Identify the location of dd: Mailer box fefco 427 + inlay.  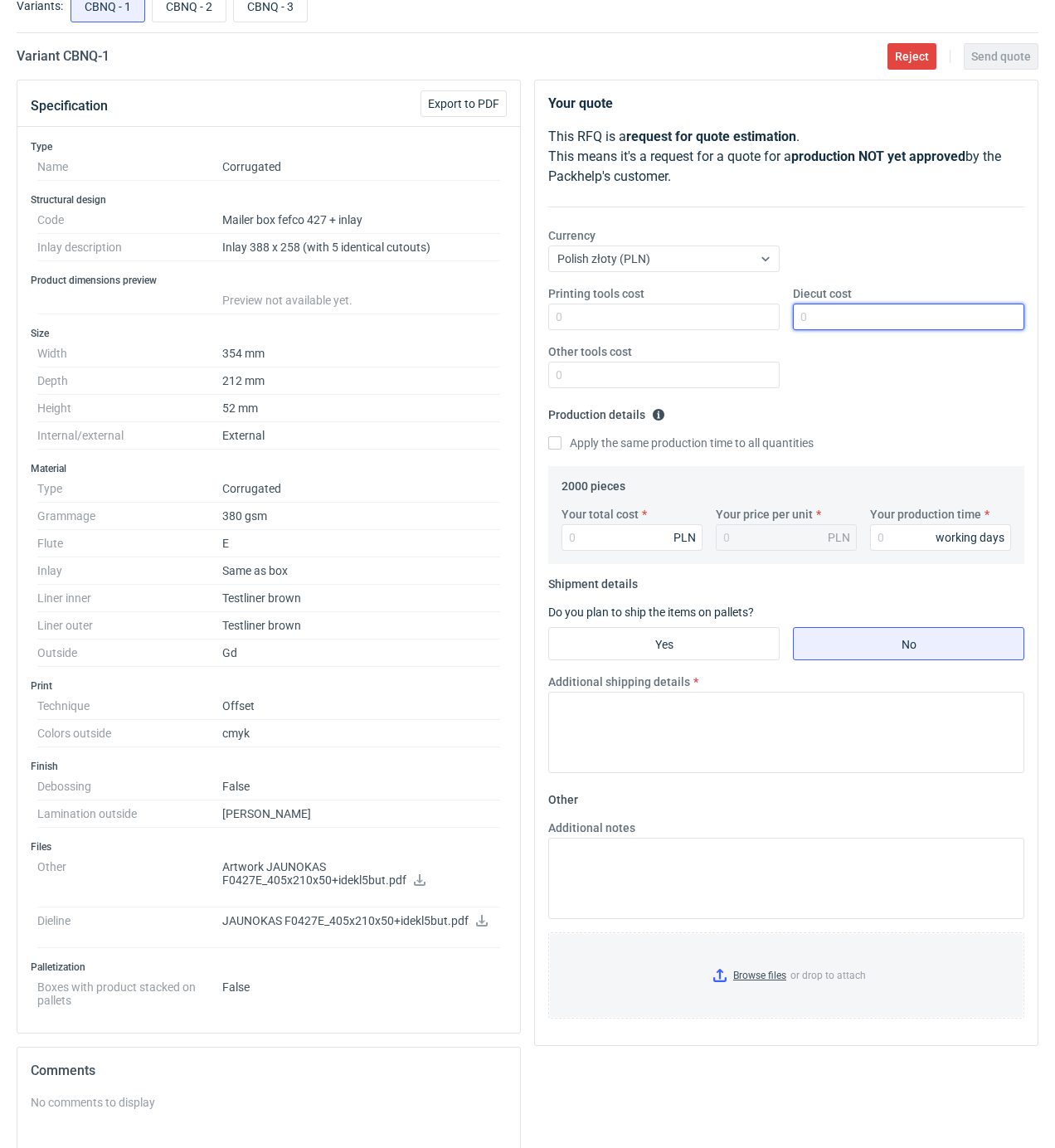
(361, 220).